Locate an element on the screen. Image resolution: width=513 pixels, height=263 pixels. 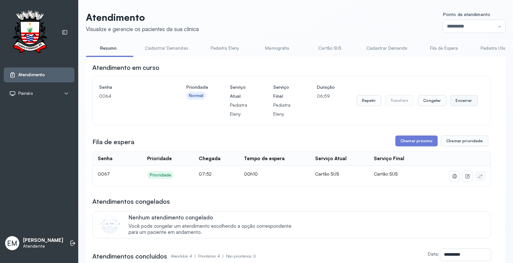
a: Fila de Espera is located at coordinates (444, 48).